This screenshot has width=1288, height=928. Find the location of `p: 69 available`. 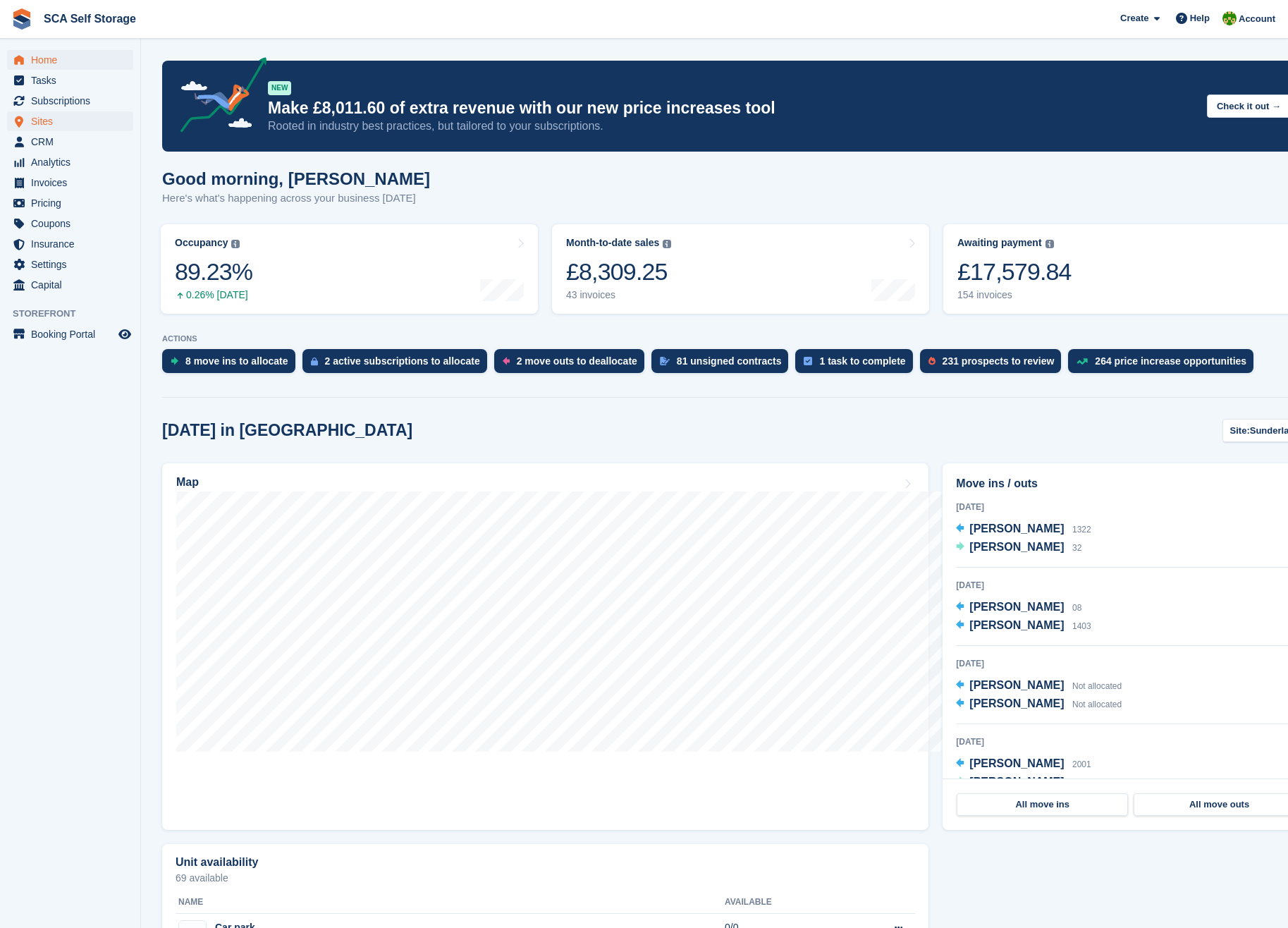

p: 69 available is located at coordinates (545, 878).